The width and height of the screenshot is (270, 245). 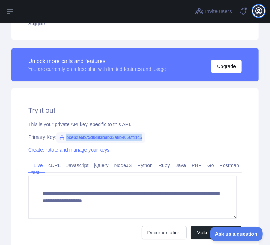 What do you see at coordinates (37, 169) in the screenshot?
I see `a: Live test` at bounding box center [37, 169].